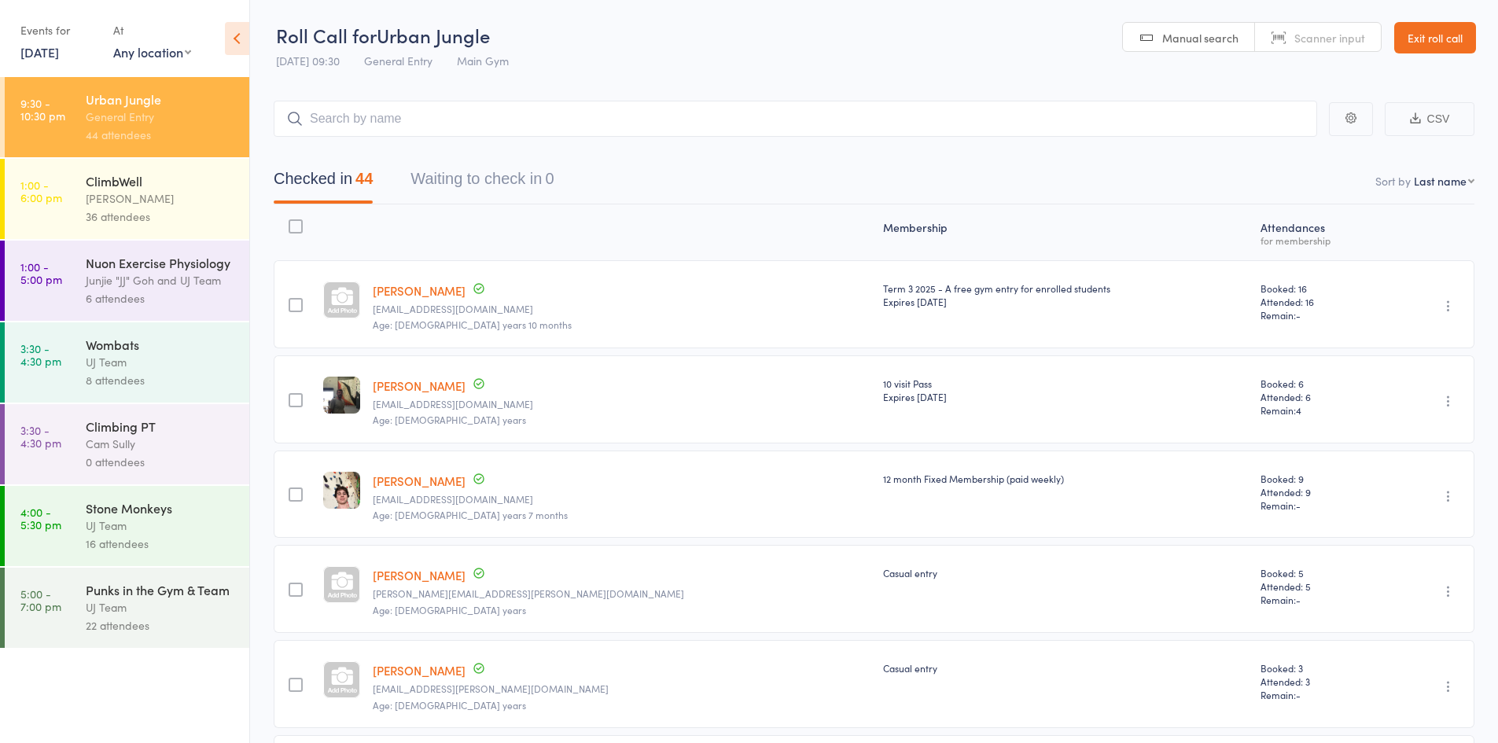  What do you see at coordinates (621, 404) in the screenshot?
I see `small: ablythe206@gmail.com` at bounding box center [621, 404].